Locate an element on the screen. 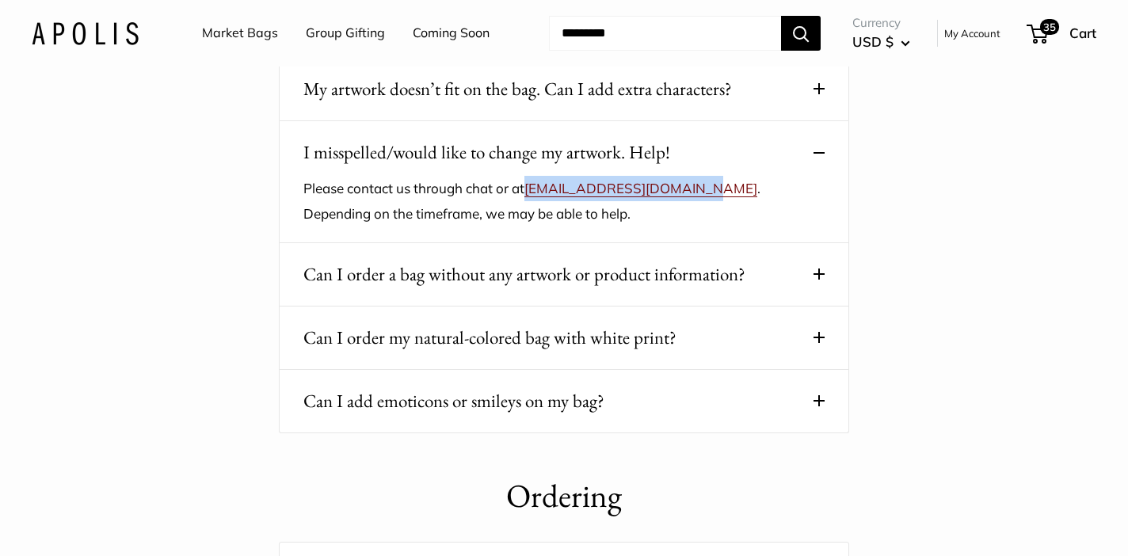 The image size is (1128, 556). a: Coming Soon is located at coordinates (451, 33).